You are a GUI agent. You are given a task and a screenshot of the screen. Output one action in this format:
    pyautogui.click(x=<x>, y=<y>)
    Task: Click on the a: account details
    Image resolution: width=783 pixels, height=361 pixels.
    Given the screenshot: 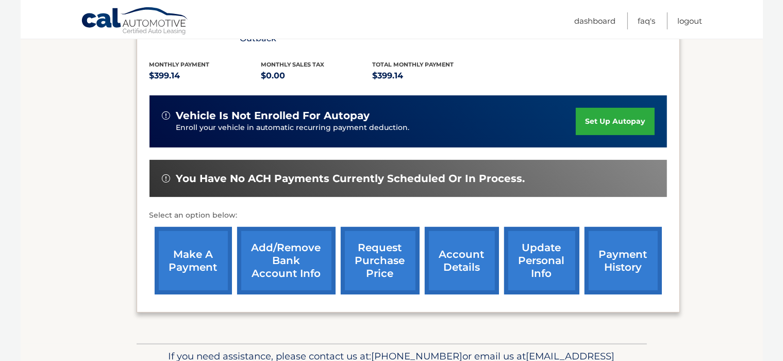 What is the action you would take?
    pyautogui.click(x=462, y=260)
    